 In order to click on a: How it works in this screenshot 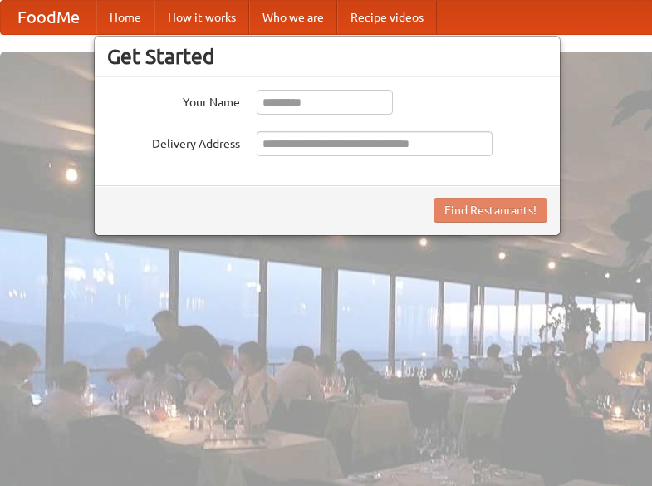, I will do `click(202, 17)`.